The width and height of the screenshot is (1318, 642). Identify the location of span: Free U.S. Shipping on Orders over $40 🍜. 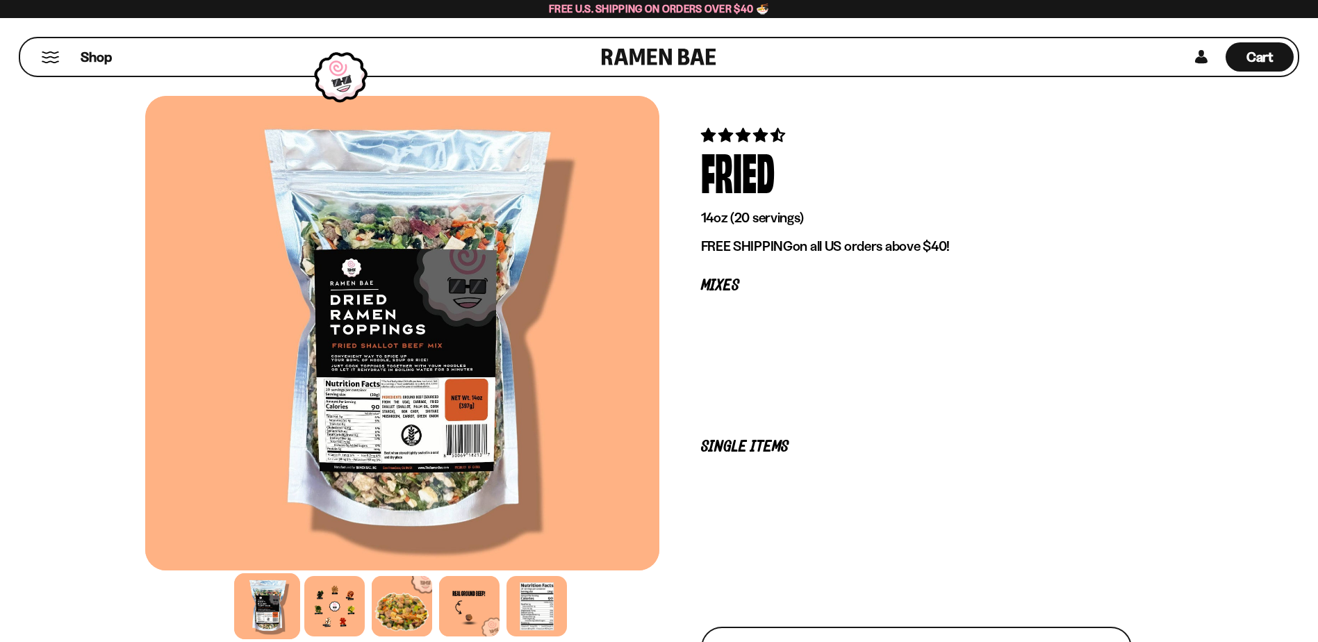
(659, 8).